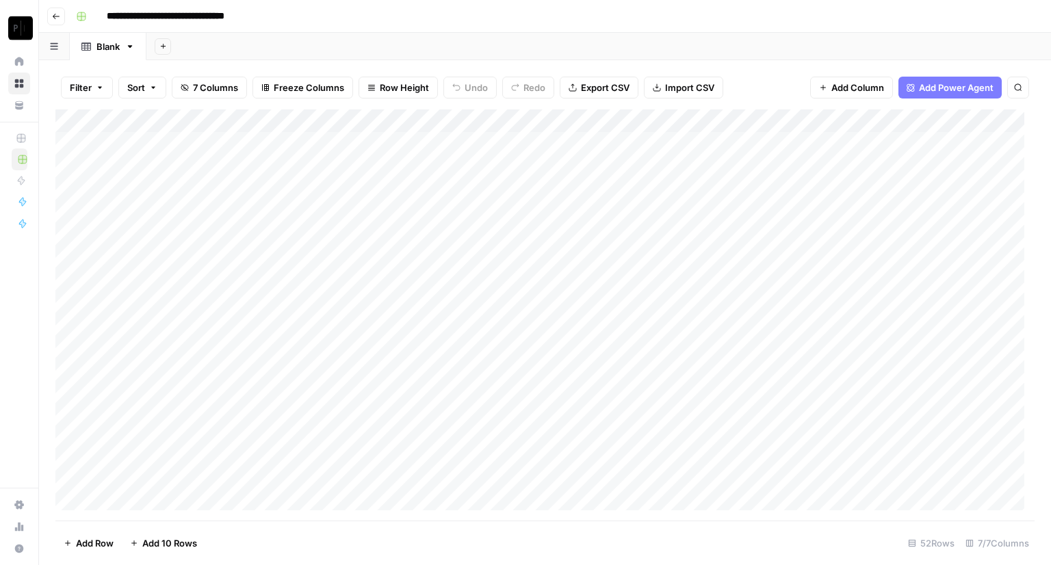 The image size is (1051, 565). What do you see at coordinates (209, 88) in the screenshot?
I see `button: 7 Columns` at bounding box center [209, 88].